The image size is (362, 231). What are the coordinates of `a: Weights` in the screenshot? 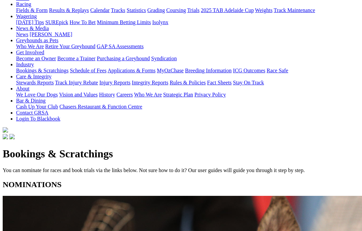 It's located at (264, 10).